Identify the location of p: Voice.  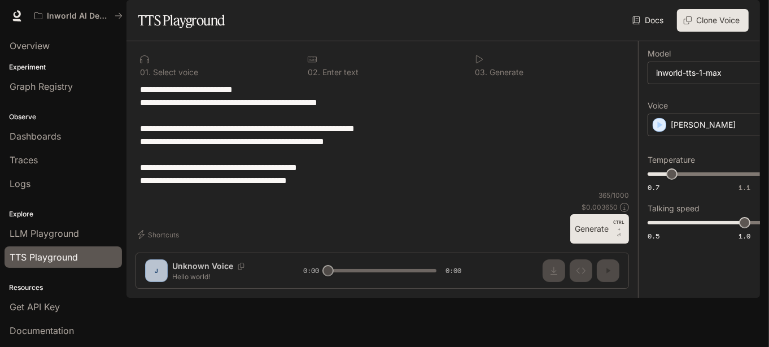
(658, 106).